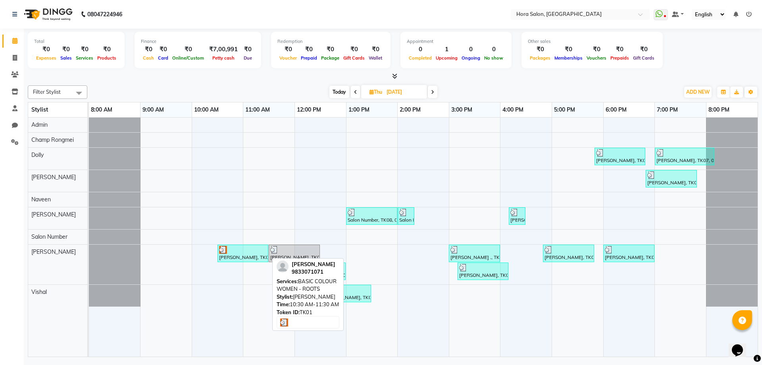 The width and height of the screenshot is (762, 365). I want to click on span: Upcoming, so click(446, 58).